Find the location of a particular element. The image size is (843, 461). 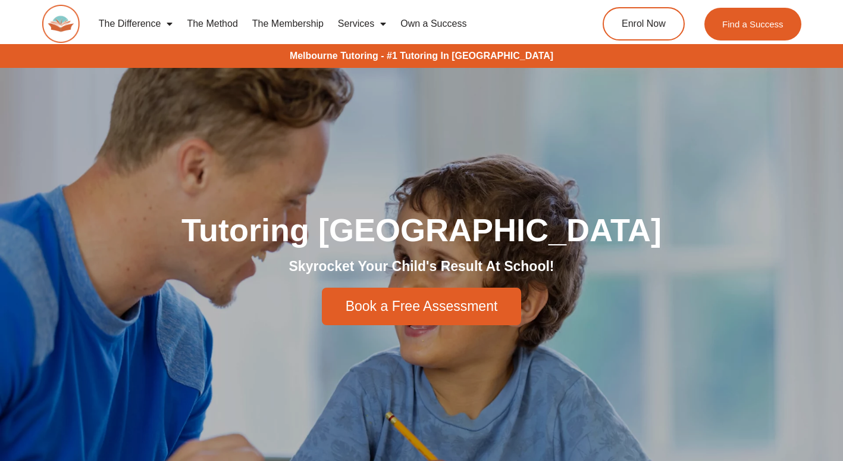

span: Enrol Now is located at coordinates (644, 24).